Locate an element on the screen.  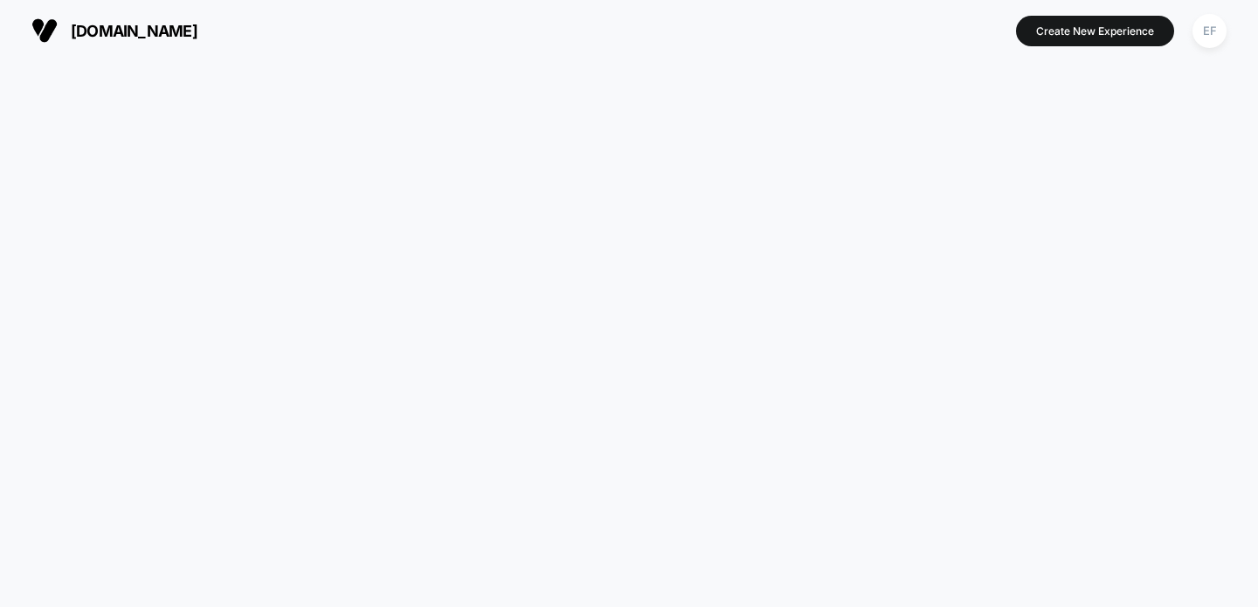
button: EF is located at coordinates (1209, 31).